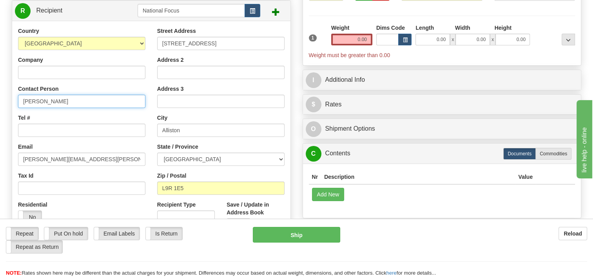 The height and width of the screenshot is (277, 593). Describe the element at coordinates (178, 147) in the screenshot. I see `label: State / Province` at that location.